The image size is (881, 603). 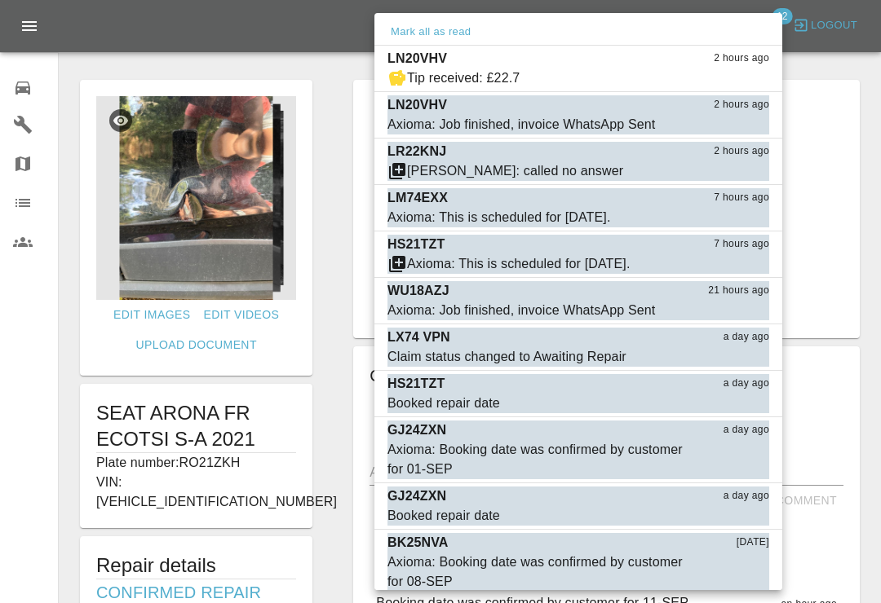 What do you see at coordinates (417, 543) in the screenshot?
I see `p: BK25NVA` at bounding box center [417, 543].